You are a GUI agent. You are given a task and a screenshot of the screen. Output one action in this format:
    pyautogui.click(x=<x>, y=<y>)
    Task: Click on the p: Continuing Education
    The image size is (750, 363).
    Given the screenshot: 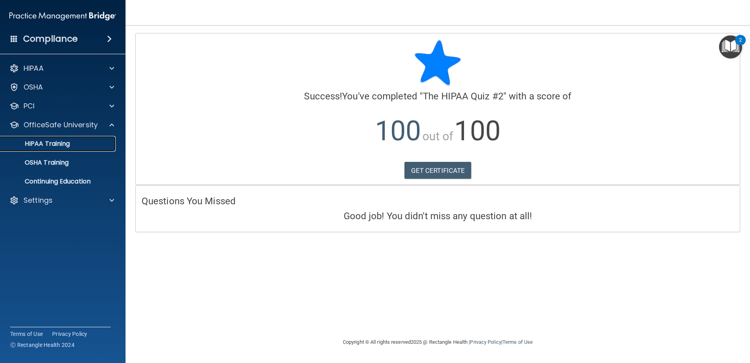 What is the action you would take?
    pyautogui.click(x=58, y=181)
    